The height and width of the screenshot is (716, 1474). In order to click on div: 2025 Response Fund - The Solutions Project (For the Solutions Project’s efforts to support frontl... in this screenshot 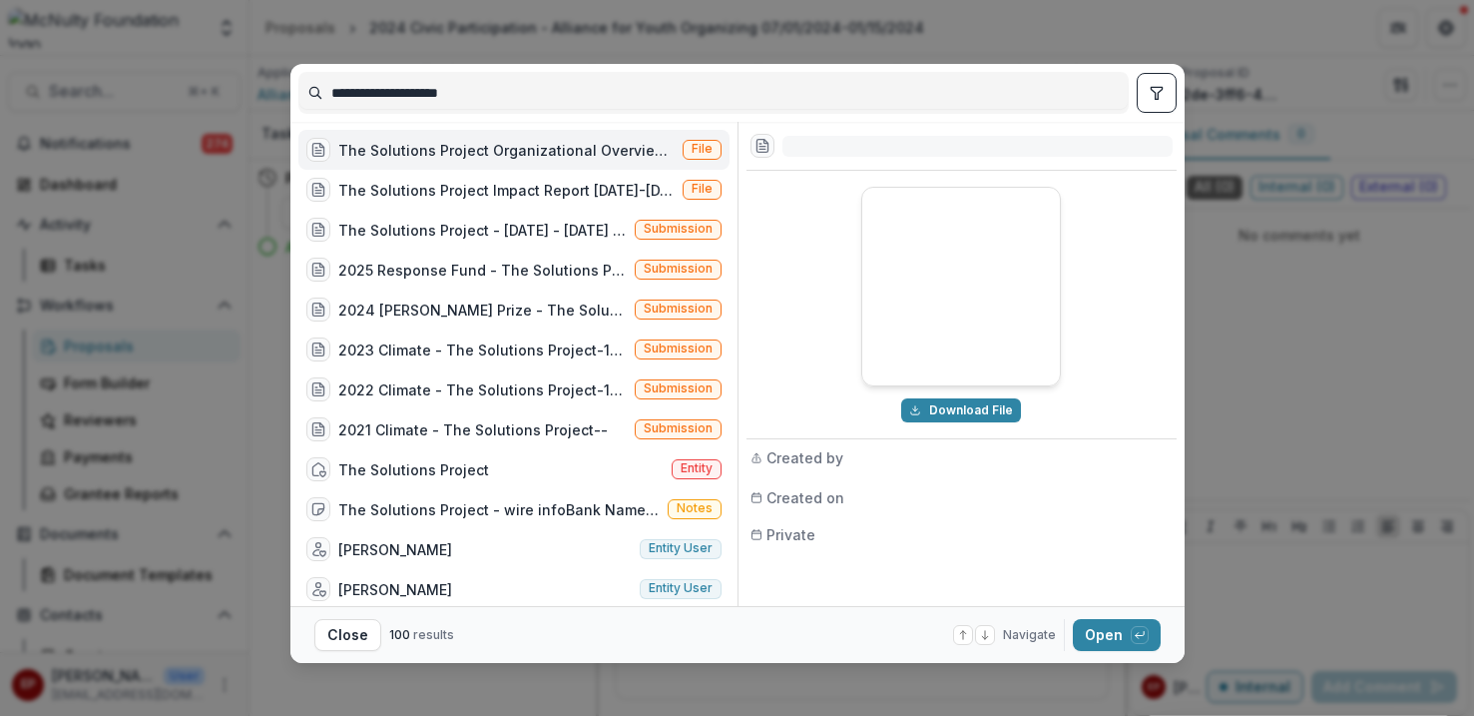, I will do `click(482, 270)`.